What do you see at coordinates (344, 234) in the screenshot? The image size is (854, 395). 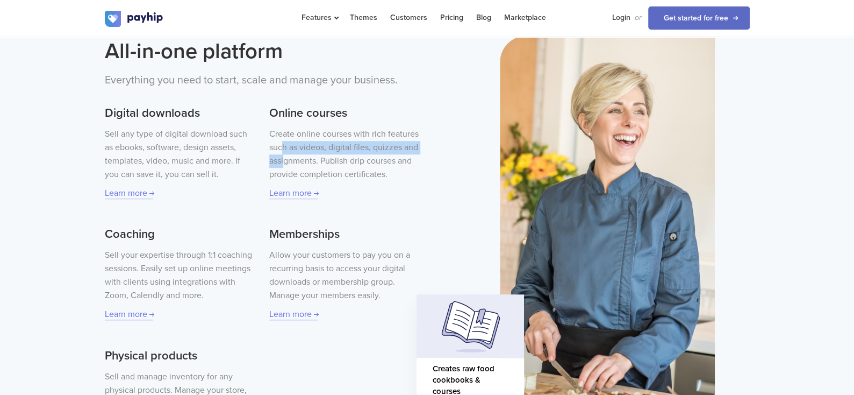 I see `h3: Memberships` at bounding box center [344, 234].